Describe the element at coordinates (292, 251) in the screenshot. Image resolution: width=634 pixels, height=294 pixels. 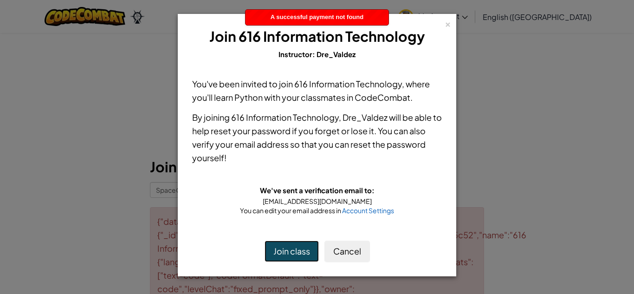
I see `button: Join class` at that location.